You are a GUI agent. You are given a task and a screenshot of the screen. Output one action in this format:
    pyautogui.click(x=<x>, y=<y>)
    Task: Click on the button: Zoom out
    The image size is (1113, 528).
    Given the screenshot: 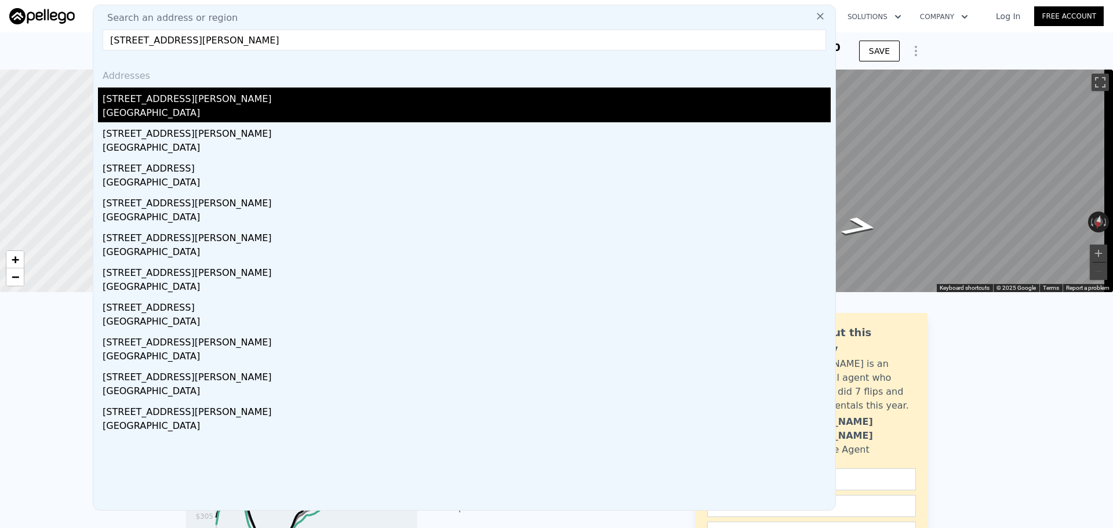 What is the action you would take?
    pyautogui.click(x=1099, y=271)
    